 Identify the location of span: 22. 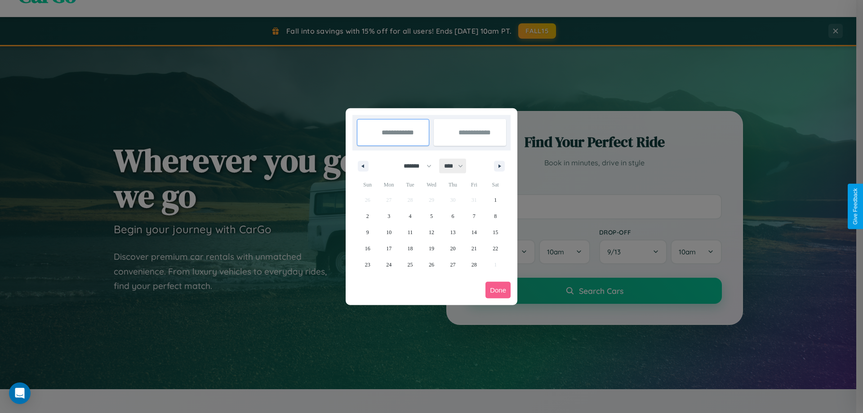
(495, 248).